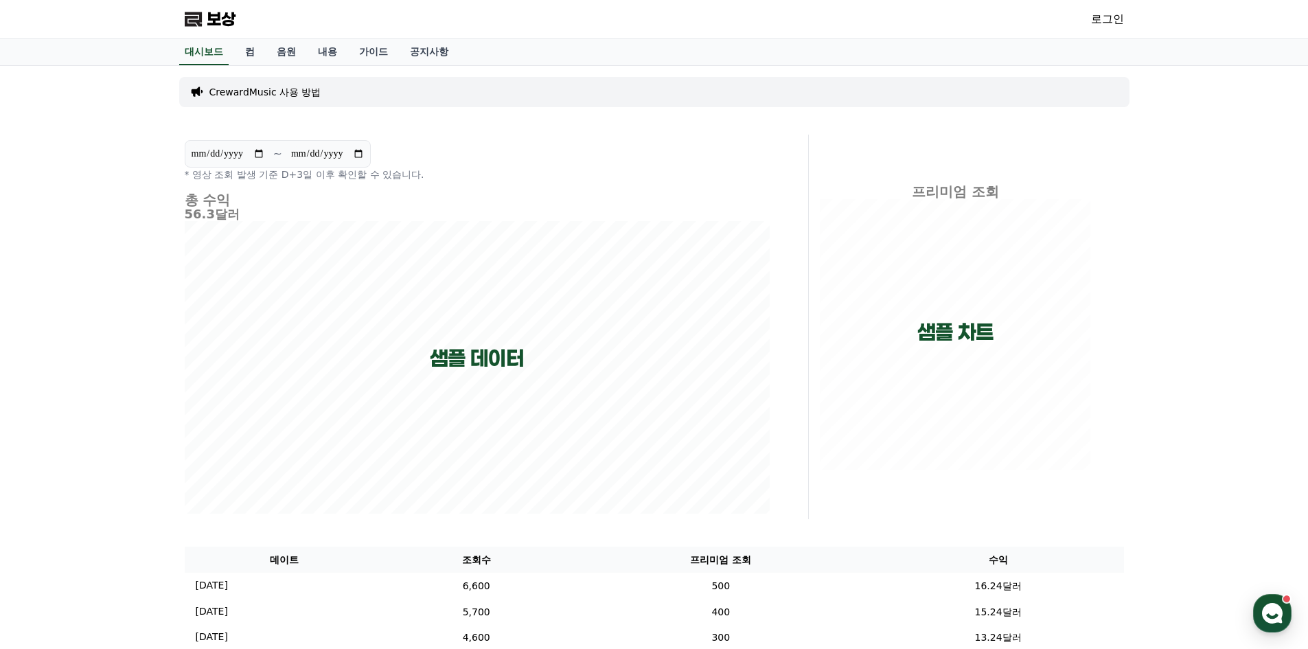 The height and width of the screenshot is (649, 1308). Describe the element at coordinates (1107, 19) in the screenshot. I see `a: 로그인` at that location.